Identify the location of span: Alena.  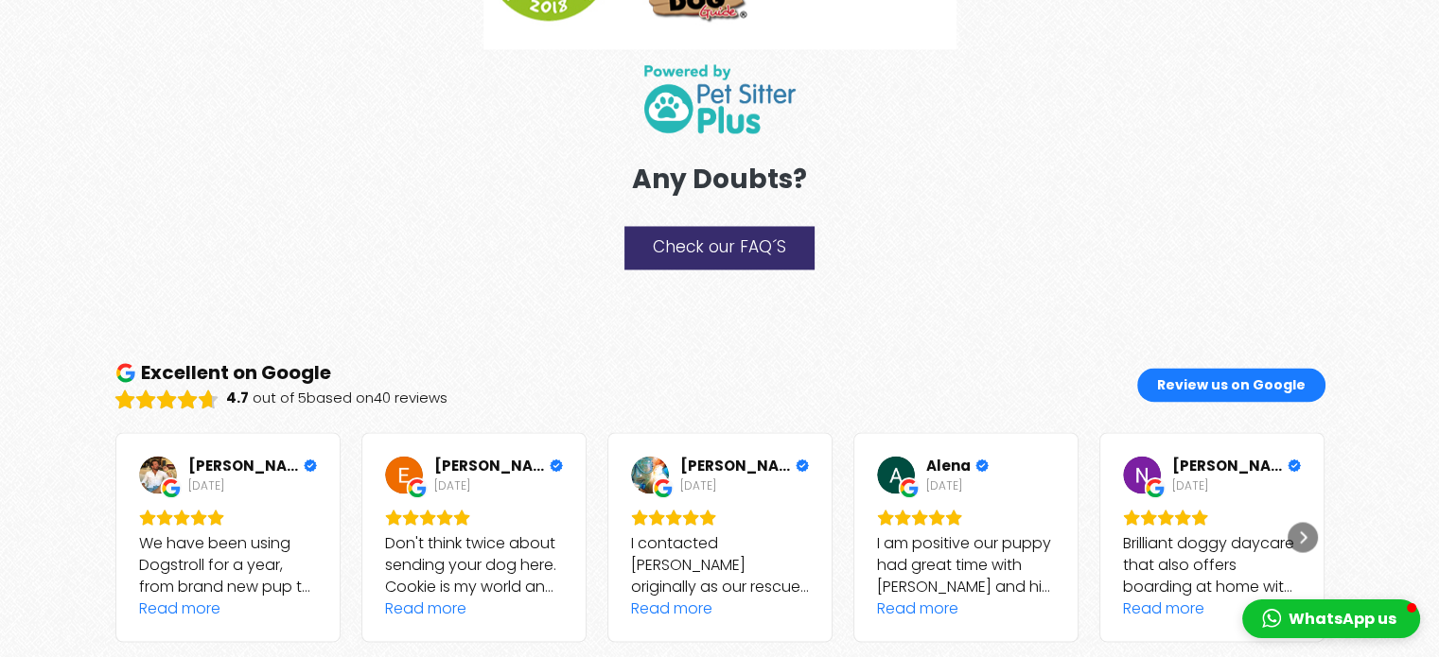
(948, 465).